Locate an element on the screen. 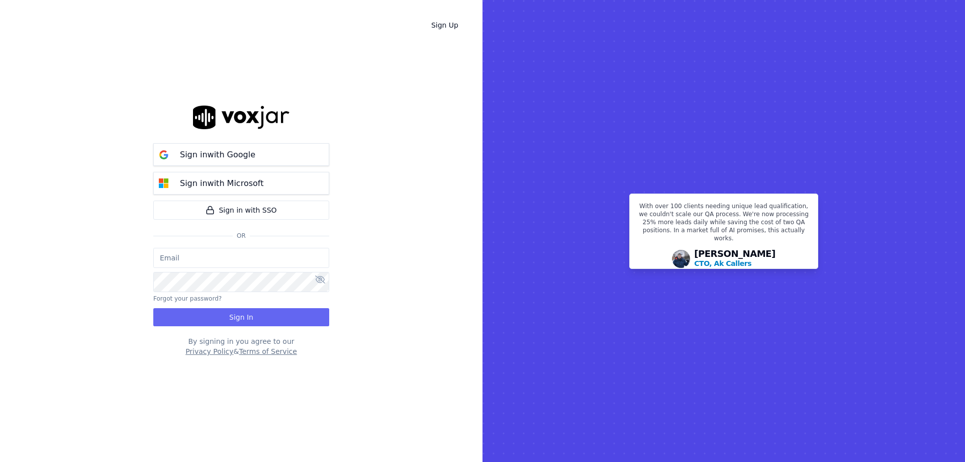  span: Or is located at coordinates (241, 236).